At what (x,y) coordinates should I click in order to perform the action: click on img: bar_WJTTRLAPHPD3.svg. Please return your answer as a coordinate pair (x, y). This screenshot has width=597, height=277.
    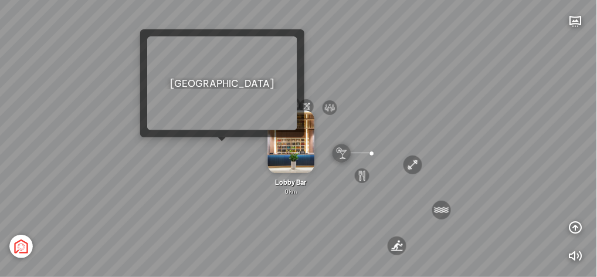
    Looking at the image, I should click on (342, 153).